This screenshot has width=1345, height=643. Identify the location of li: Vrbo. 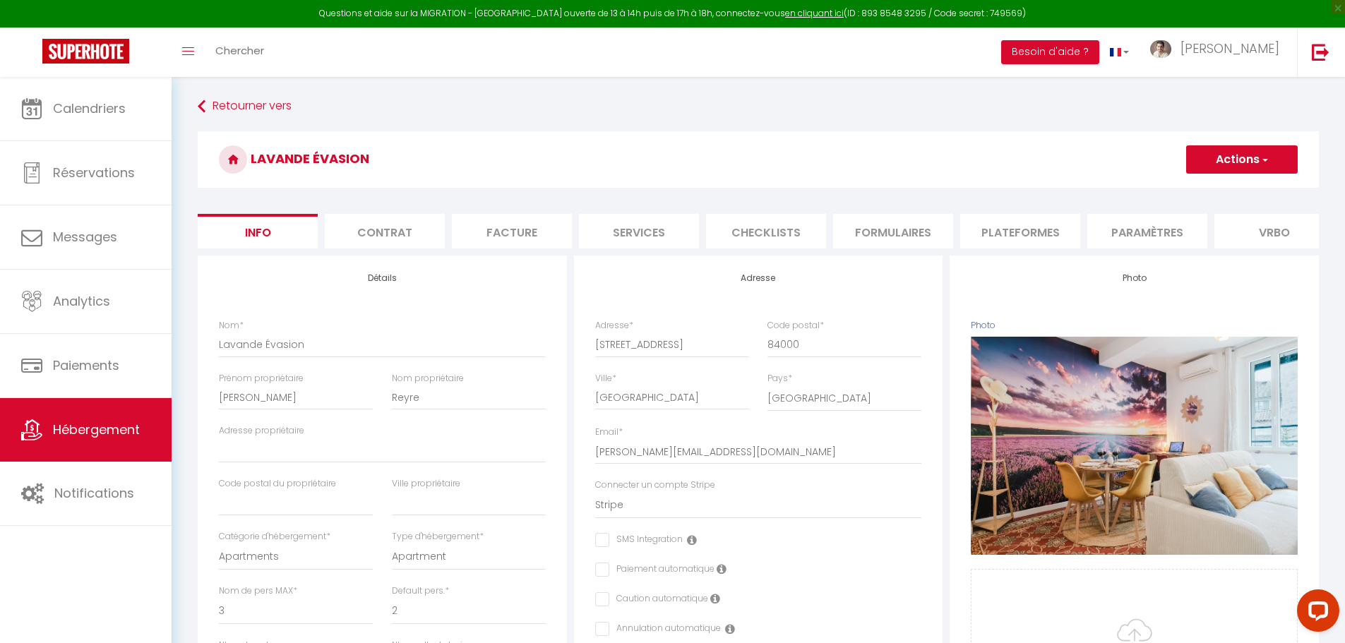
(1274, 231).